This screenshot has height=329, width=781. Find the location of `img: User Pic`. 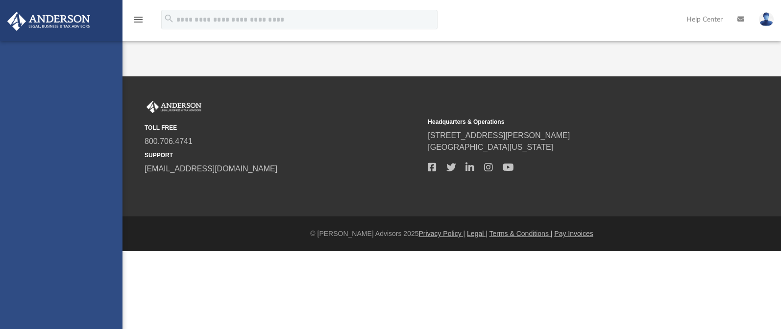

img: User Pic is located at coordinates (766, 19).